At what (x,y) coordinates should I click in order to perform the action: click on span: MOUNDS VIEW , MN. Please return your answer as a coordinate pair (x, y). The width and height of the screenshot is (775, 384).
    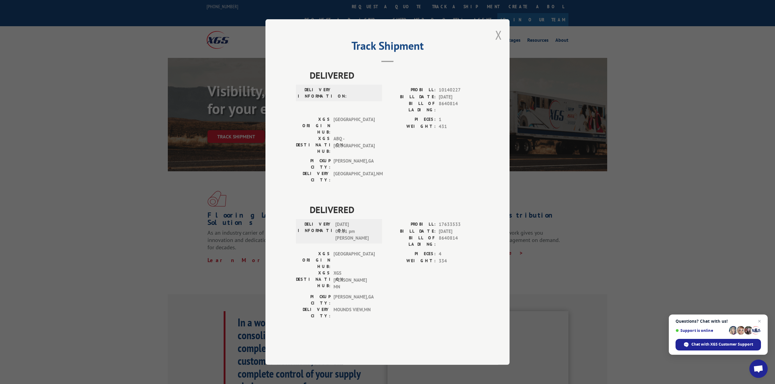
    Looking at the image, I should click on (354, 313).